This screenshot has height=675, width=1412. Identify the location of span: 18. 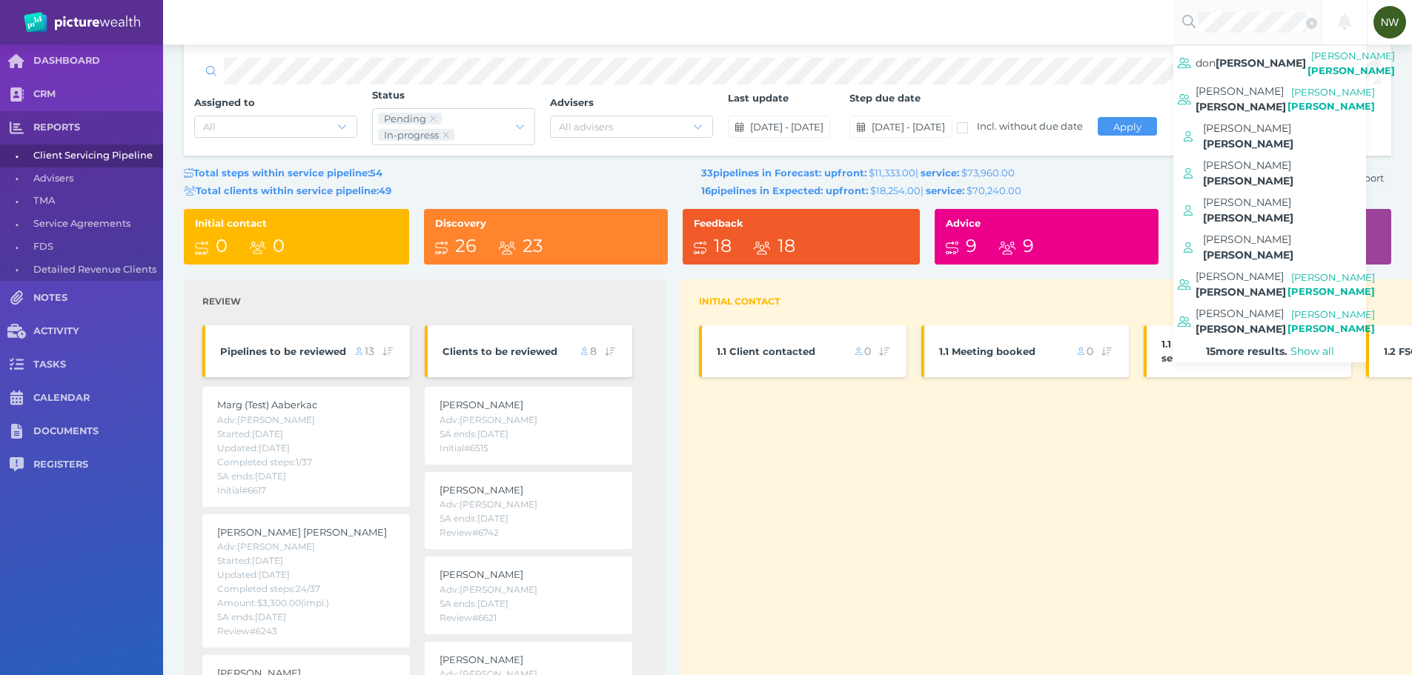
(723, 245).